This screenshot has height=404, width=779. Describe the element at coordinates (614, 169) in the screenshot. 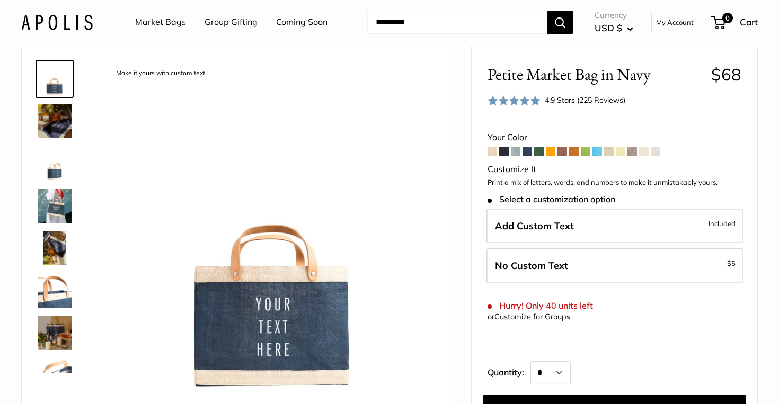

I see `div: Customize It` at that location.